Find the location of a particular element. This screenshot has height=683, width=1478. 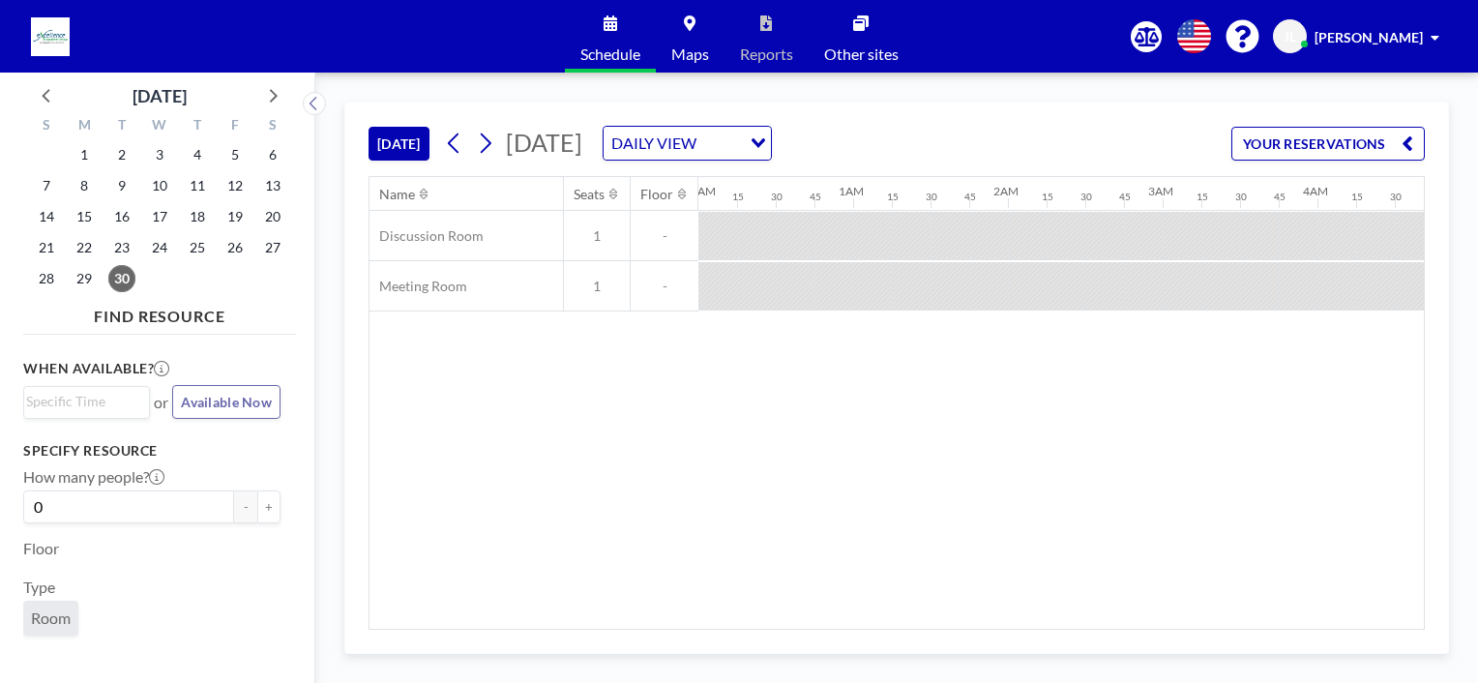

label: Type is located at coordinates (39, 587).